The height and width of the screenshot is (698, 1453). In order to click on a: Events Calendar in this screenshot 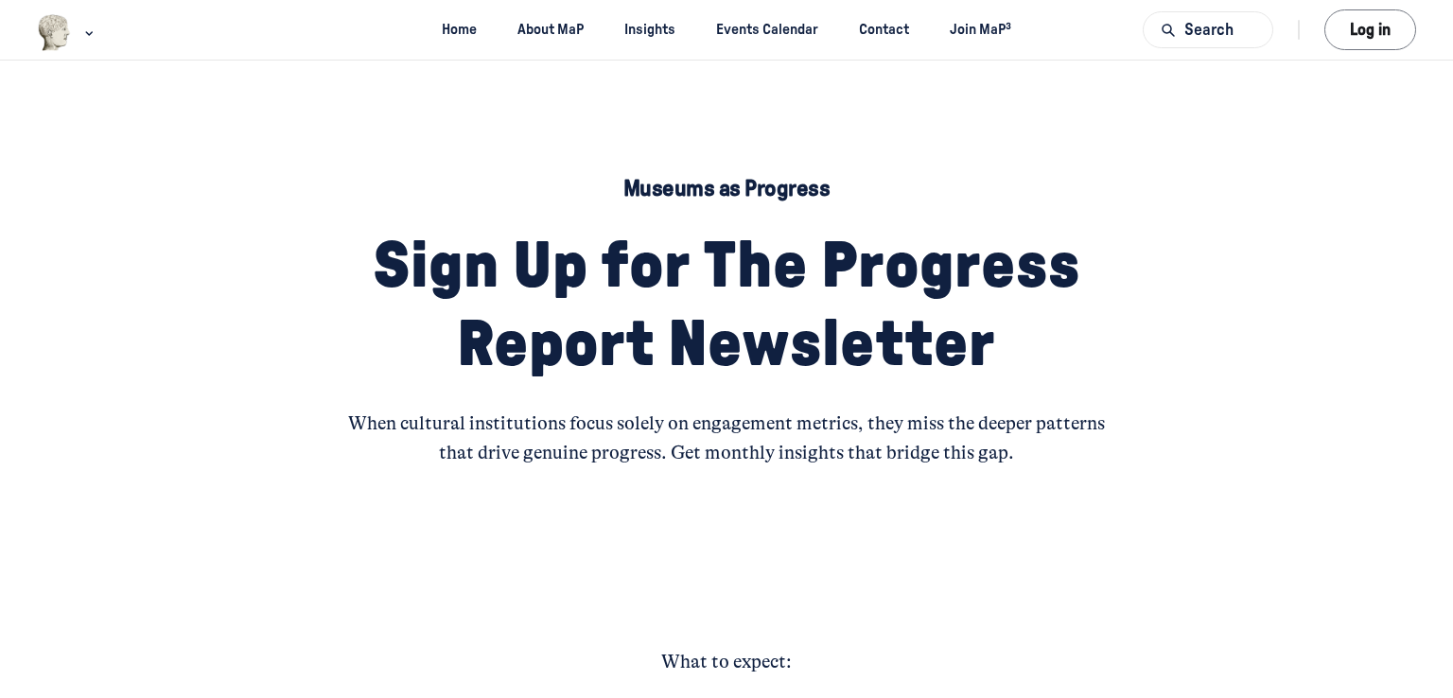, I will do `click(767, 29)`.